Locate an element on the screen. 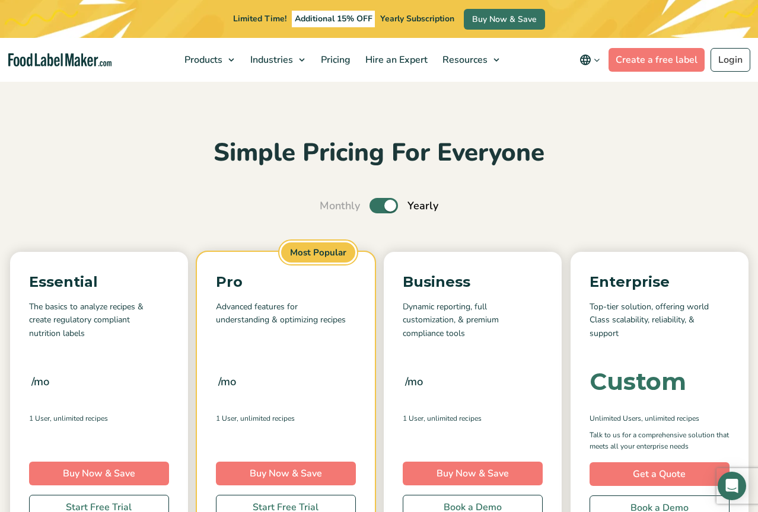  span: Unlimited Users is located at coordinates (615, 419).